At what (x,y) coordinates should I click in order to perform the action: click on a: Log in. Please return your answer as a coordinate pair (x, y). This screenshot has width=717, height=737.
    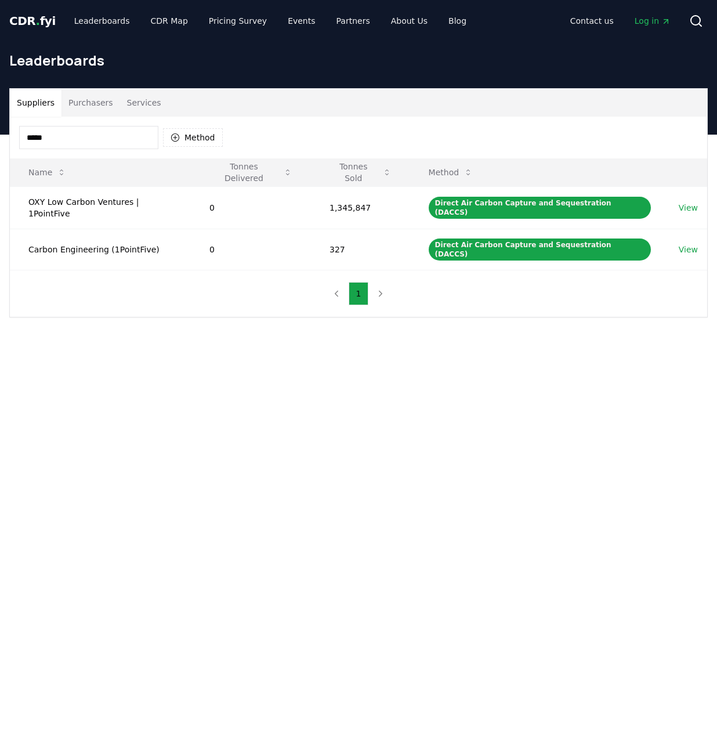
    Looking at the image, I should click on (653, 21).